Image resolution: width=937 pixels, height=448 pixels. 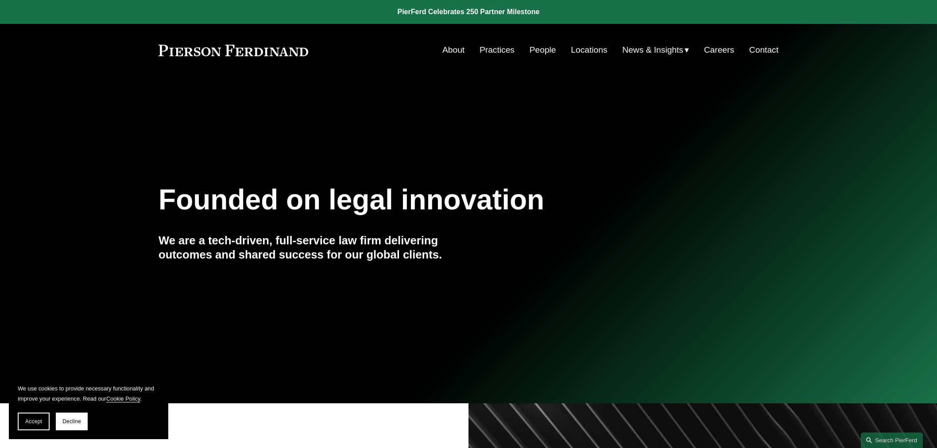 What do you see at coordinates (72, 422) in the screenshot?
I see `button: Decline` at bounding box center [72, 422].